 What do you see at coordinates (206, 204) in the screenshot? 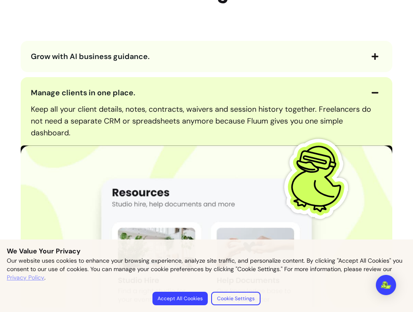
I see `div: Manage clients in one place.` at bounding box center [206, 204].